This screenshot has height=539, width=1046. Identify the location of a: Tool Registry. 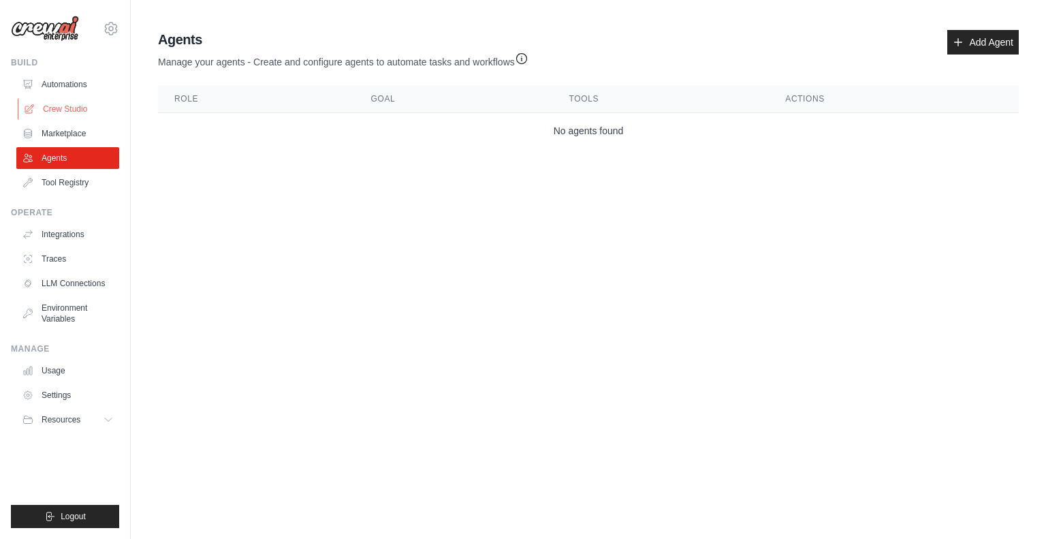
(67, 183).